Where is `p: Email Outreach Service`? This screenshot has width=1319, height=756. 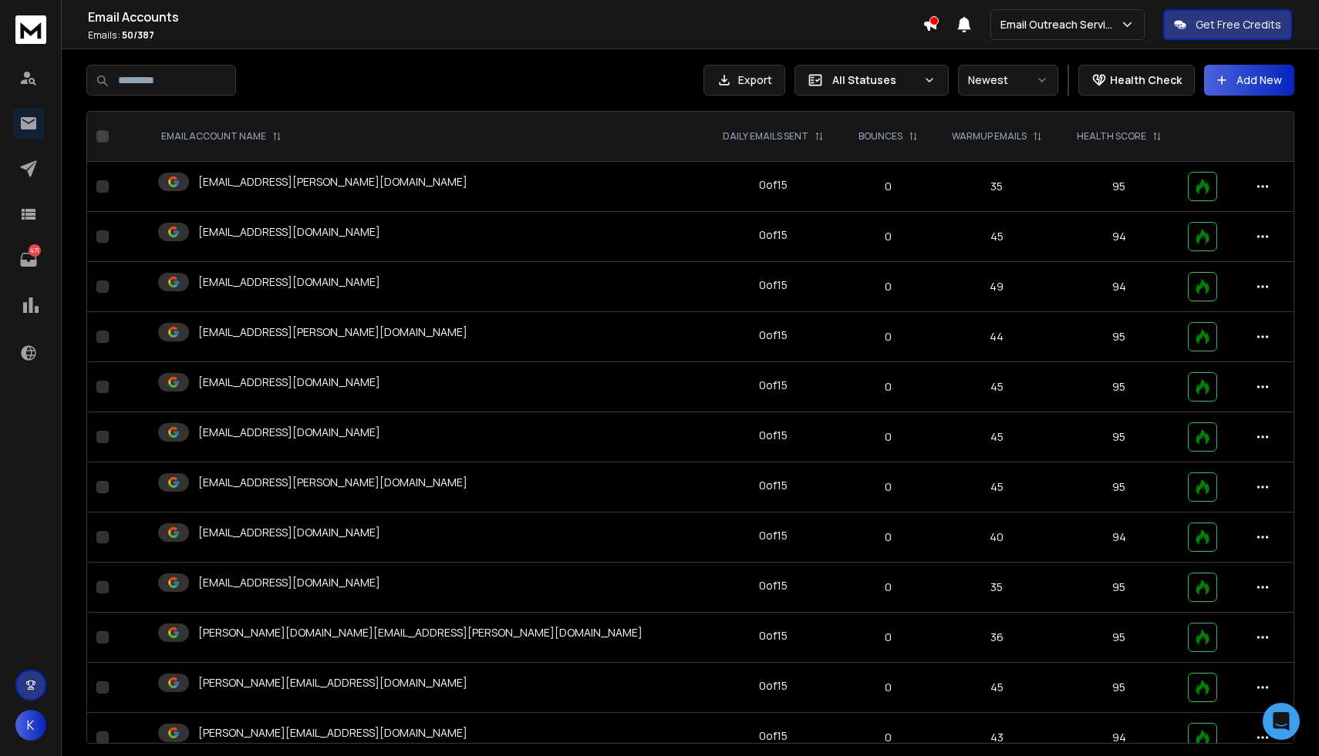
p: Email Outreach Service is located at coordinates (1060, 25).